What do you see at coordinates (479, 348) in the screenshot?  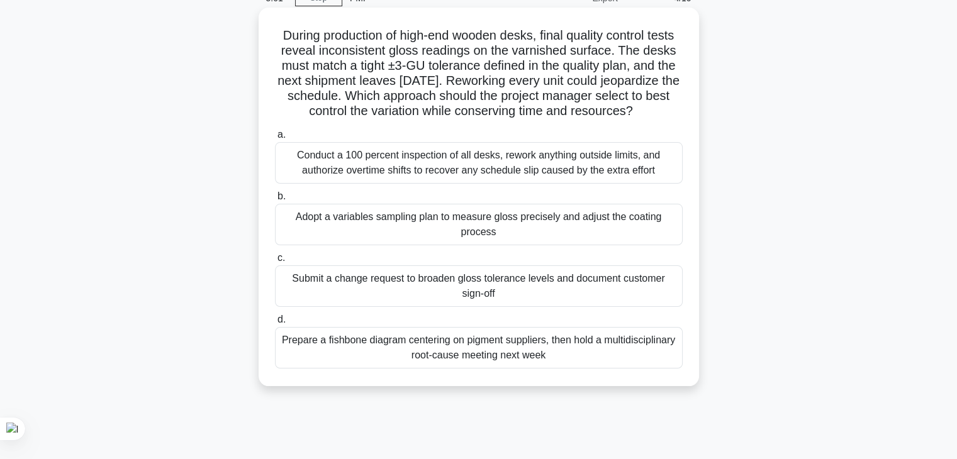 I see `div: Prepare a fishbone diagram centering on pigment suppliers, then hold a multidisciplinary root-cau...` at bounding box center [479, 348].